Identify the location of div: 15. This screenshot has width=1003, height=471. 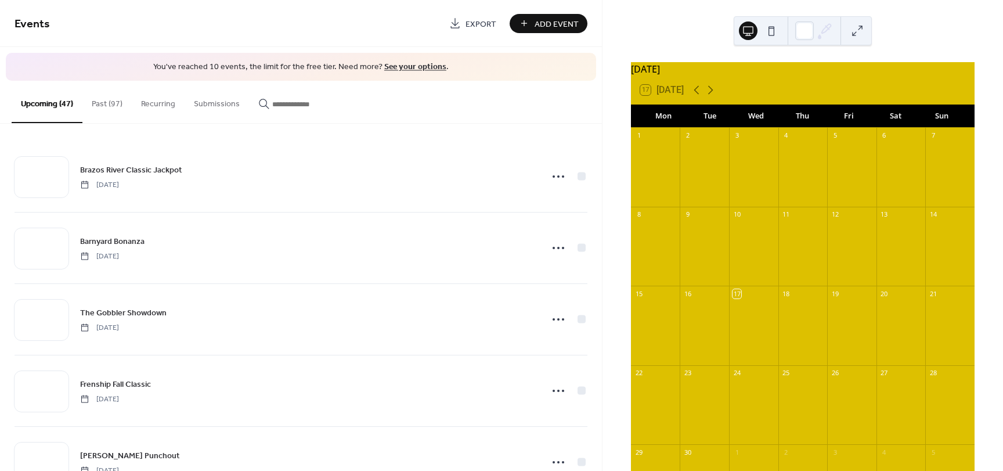
(638, 293).